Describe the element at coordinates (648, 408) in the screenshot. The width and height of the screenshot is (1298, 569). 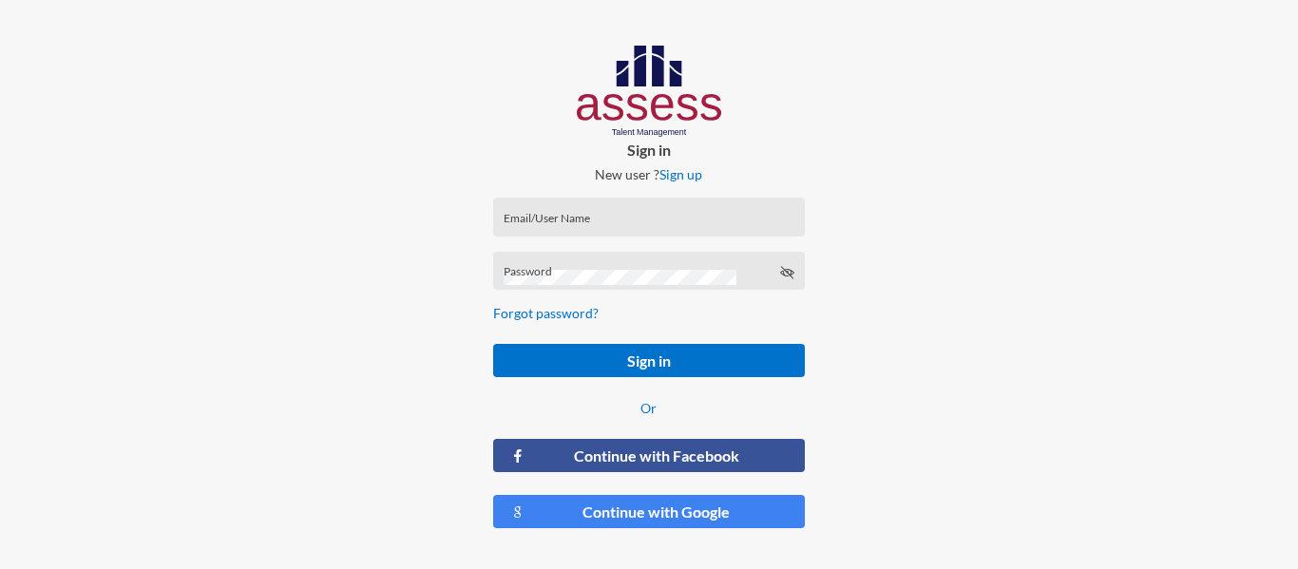
I see `p: Or` at that location.